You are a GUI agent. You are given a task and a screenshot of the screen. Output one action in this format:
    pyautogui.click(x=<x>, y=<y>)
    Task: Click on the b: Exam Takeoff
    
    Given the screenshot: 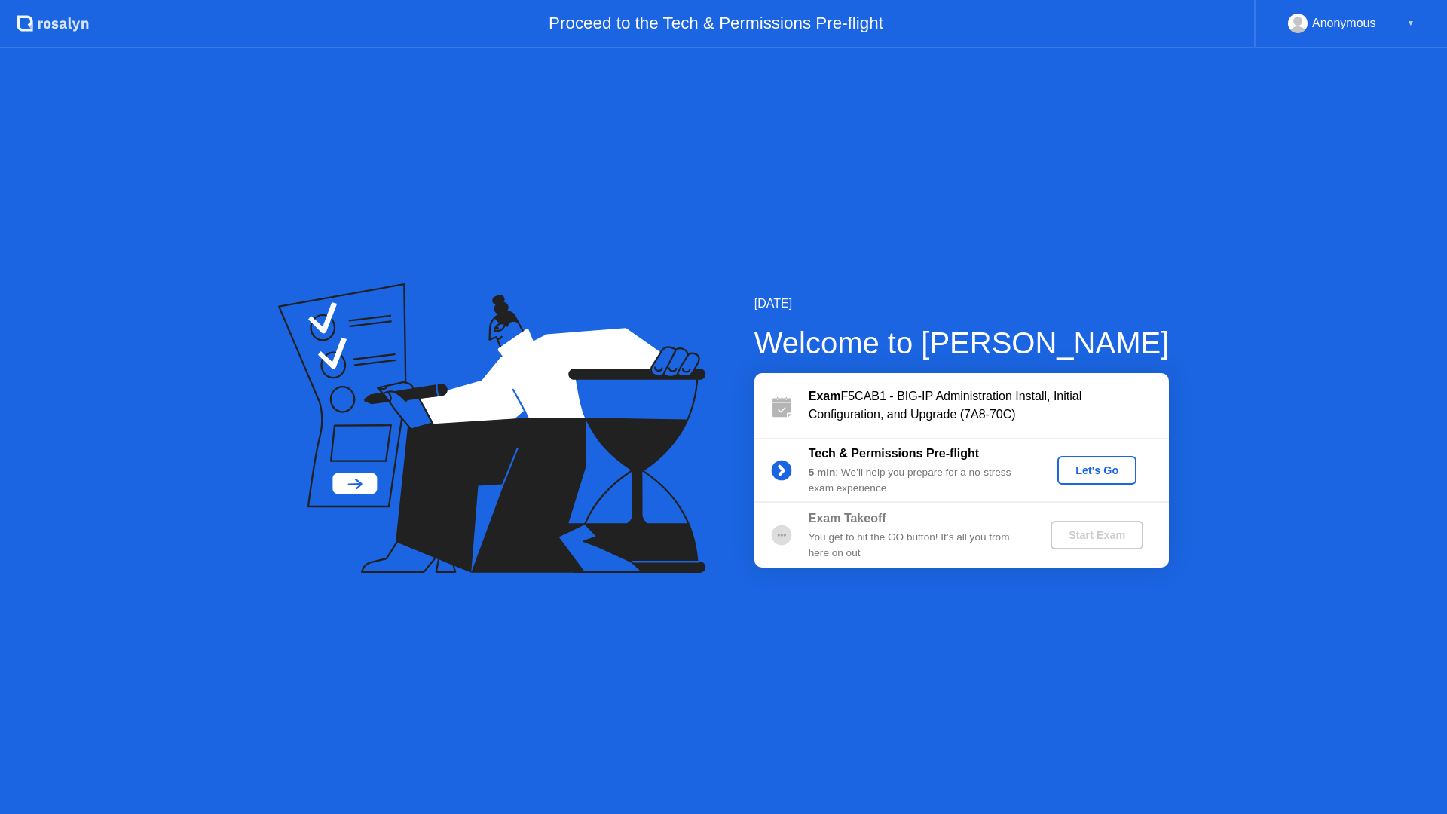 What is the action you would take?
    pyautogui.click(x=847, y=518)
    